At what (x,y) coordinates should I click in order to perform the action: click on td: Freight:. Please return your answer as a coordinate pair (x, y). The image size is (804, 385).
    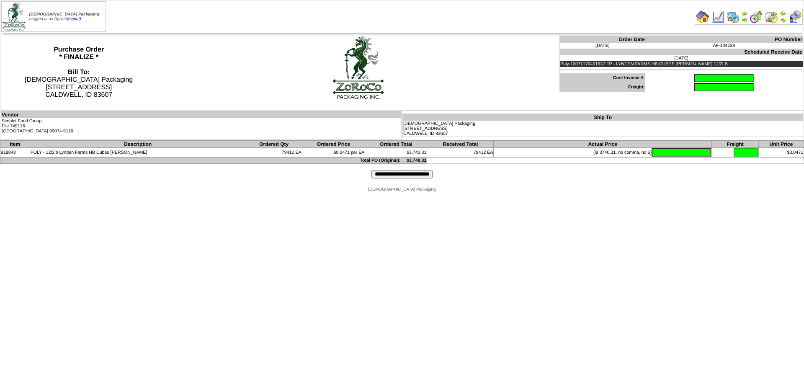
    Looking at the image, I should click on (602, 87).